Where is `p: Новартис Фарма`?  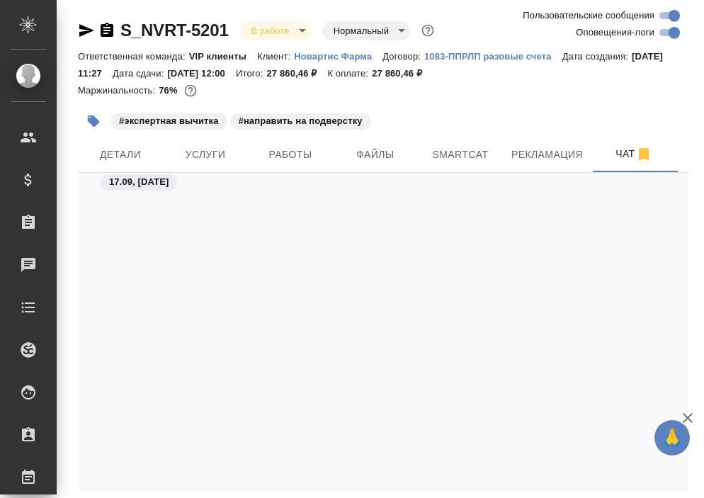
p: Новартис Фарма is located at coordinates (338, 56).